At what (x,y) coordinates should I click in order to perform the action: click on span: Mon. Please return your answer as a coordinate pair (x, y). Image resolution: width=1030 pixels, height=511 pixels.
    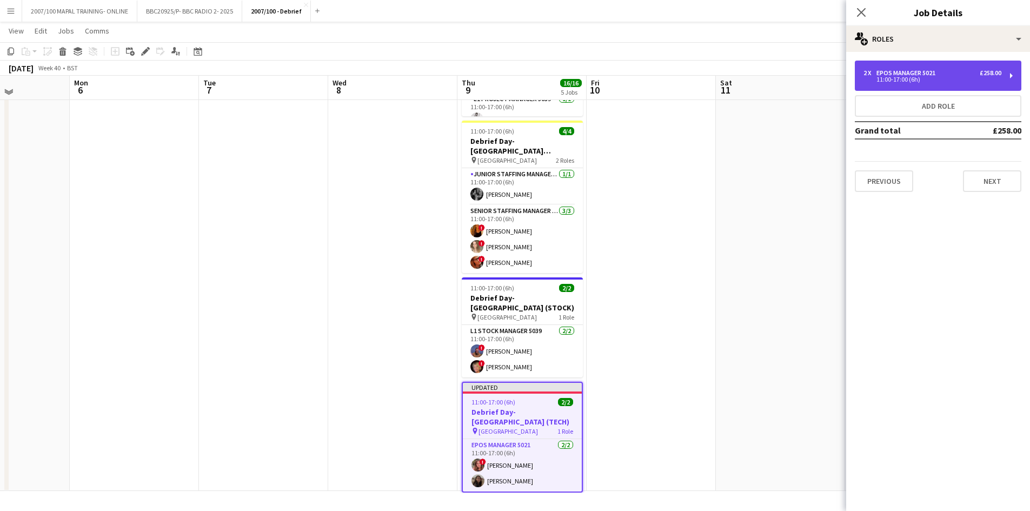
    Looking at the image, I should click on (81, 83).